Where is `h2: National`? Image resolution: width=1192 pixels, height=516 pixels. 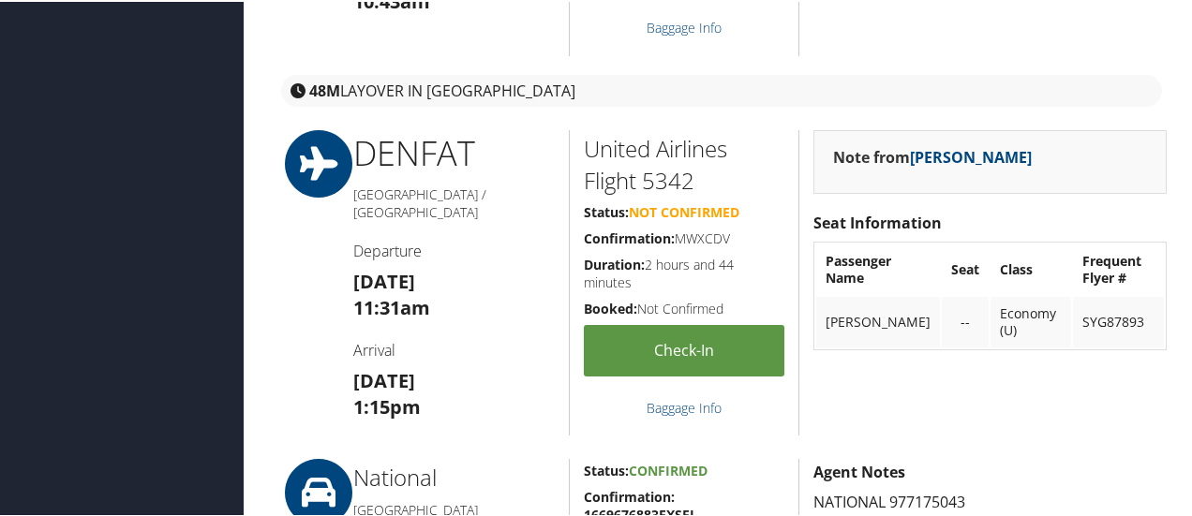 h2: National is located at coordinates (453, 476).